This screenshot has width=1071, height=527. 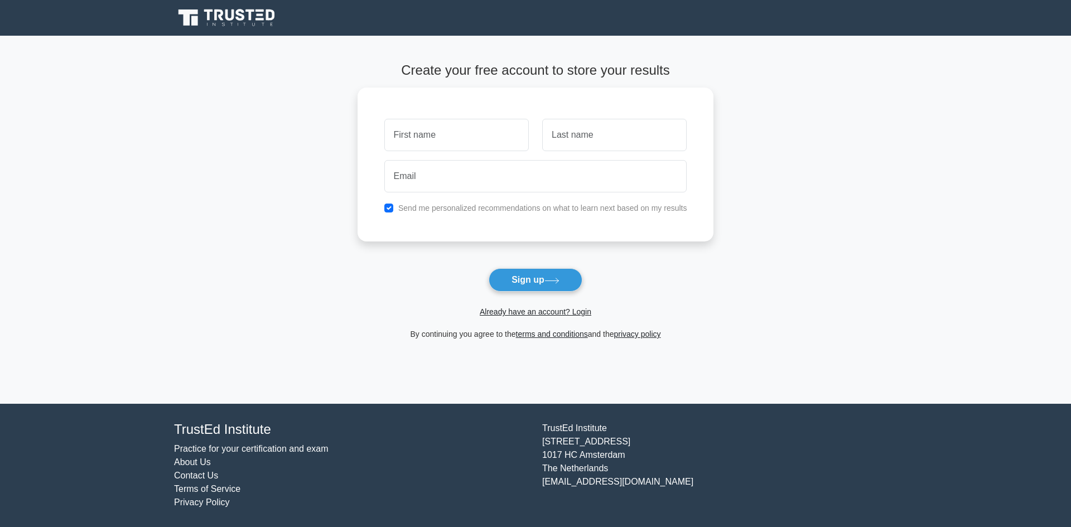 I want to click on input: Email, so click(x=536, y=176).